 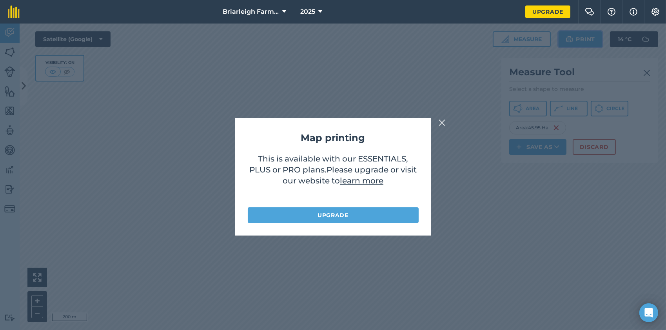 I want to click on img: svg+xml;base64,PHN2ZyB4bWxucz0iaHR0cDovL3d3dy53My5vcmcvMjAwMC9zdmciIHdpZHRoPSIyMiIgaGVpZ2h0PSIzMC..., so click(x=442, y=123).